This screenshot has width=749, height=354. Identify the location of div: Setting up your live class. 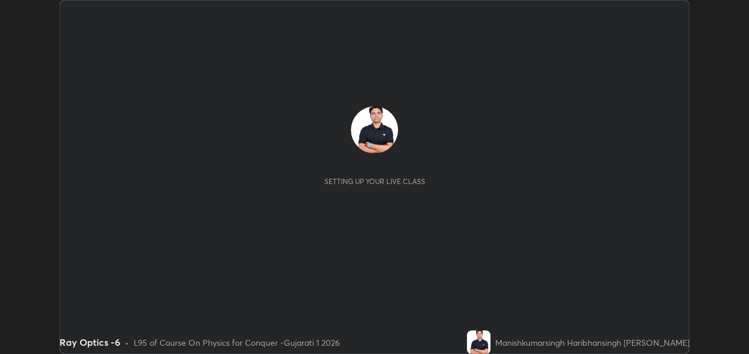
(374, 181).